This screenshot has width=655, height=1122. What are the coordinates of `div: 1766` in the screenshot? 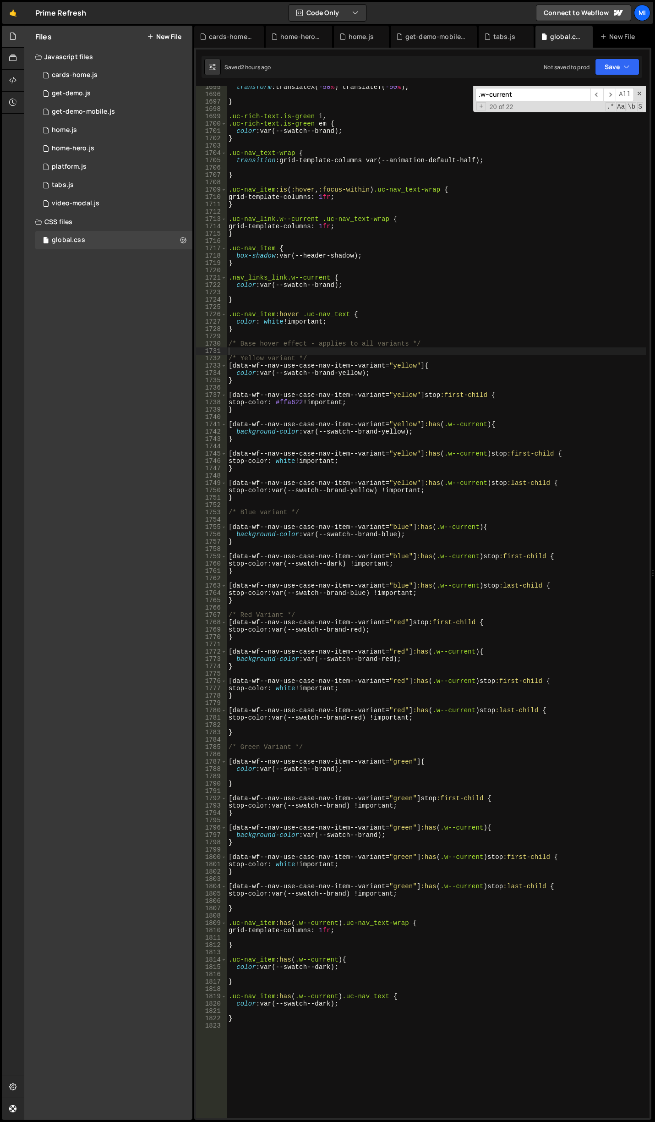 It's located at (211, 607).